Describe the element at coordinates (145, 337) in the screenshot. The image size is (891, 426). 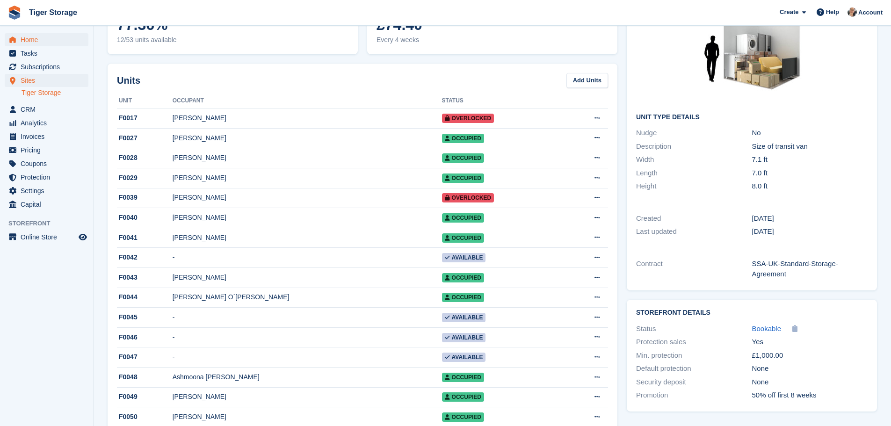
I see `div: F0046` at that location.